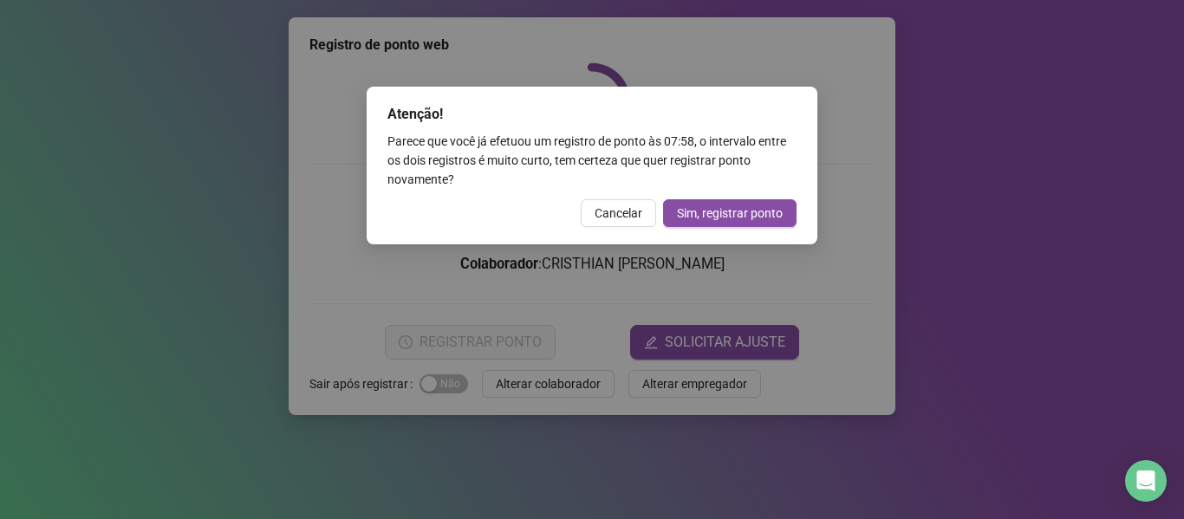 This screenshot has height=519, width=1184. I want to click on div: Atenção!, so click(592, 114).